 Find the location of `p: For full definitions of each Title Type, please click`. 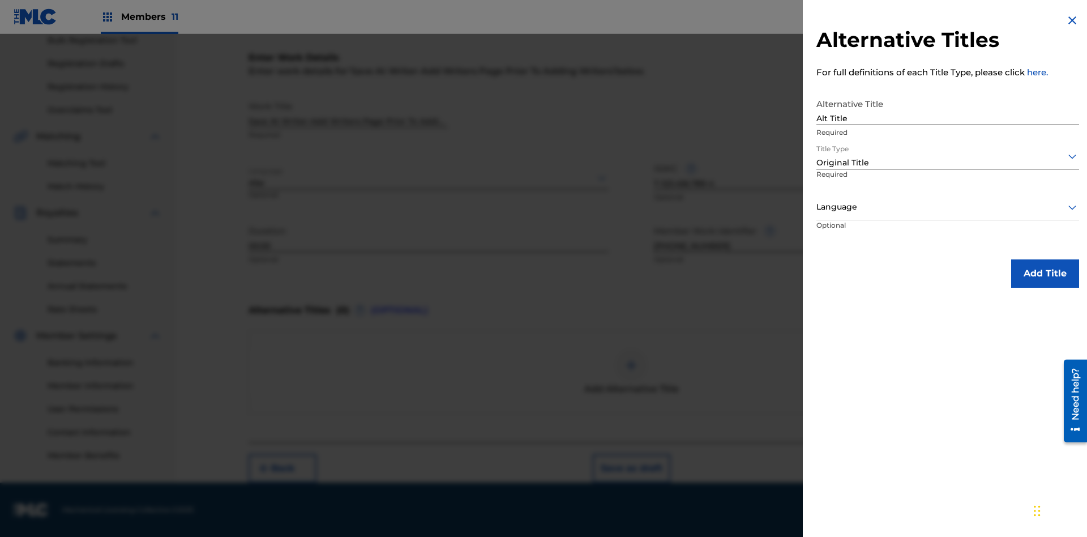

p: For full definitions of each Title Type, please click is located at coordinates (948, 72).